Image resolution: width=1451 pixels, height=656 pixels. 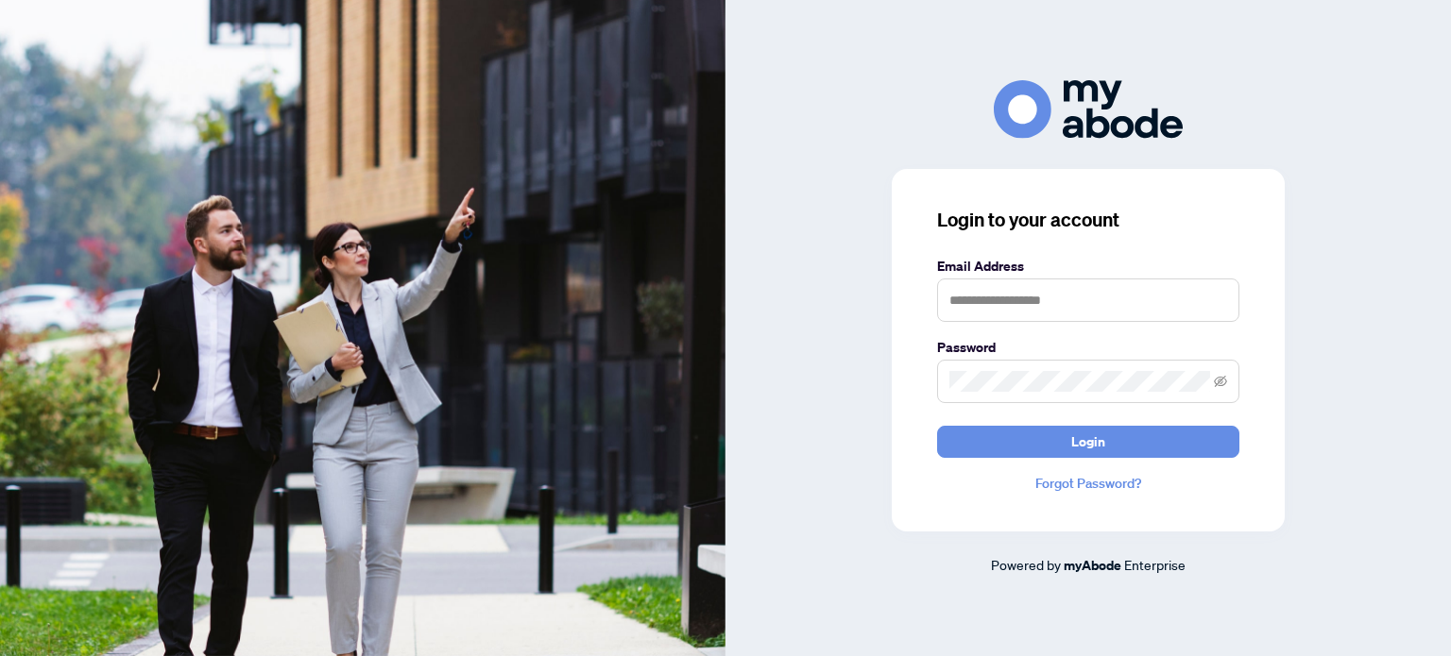 I want to click on h3: Login to your account, so click(x=1088, y=220).